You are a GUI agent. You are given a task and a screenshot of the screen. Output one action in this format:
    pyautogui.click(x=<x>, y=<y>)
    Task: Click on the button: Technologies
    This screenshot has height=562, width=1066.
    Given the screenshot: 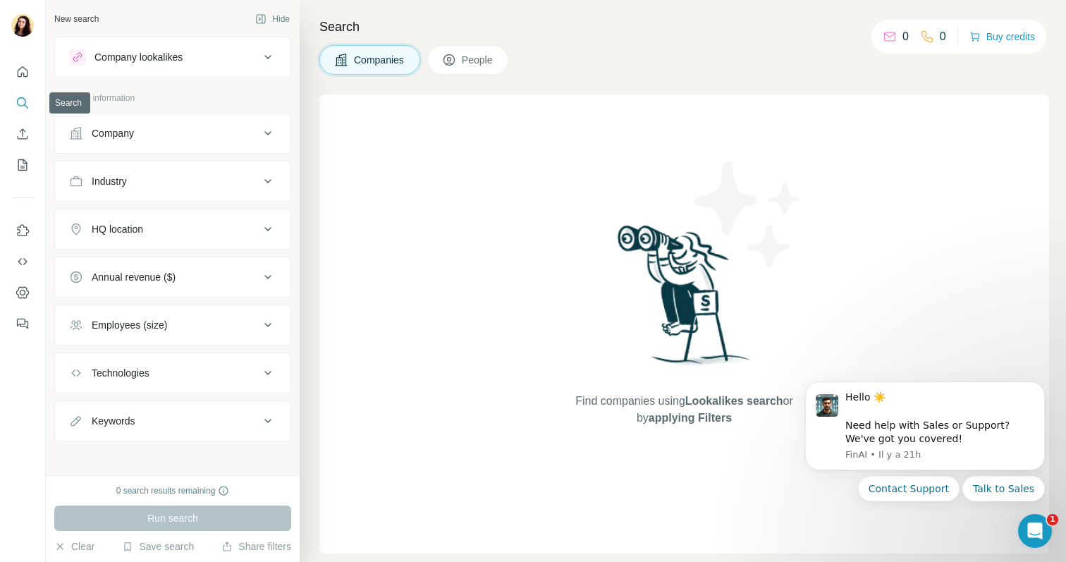 What is the action you would take?
    pyautogui.click(x=173, y=373)
    